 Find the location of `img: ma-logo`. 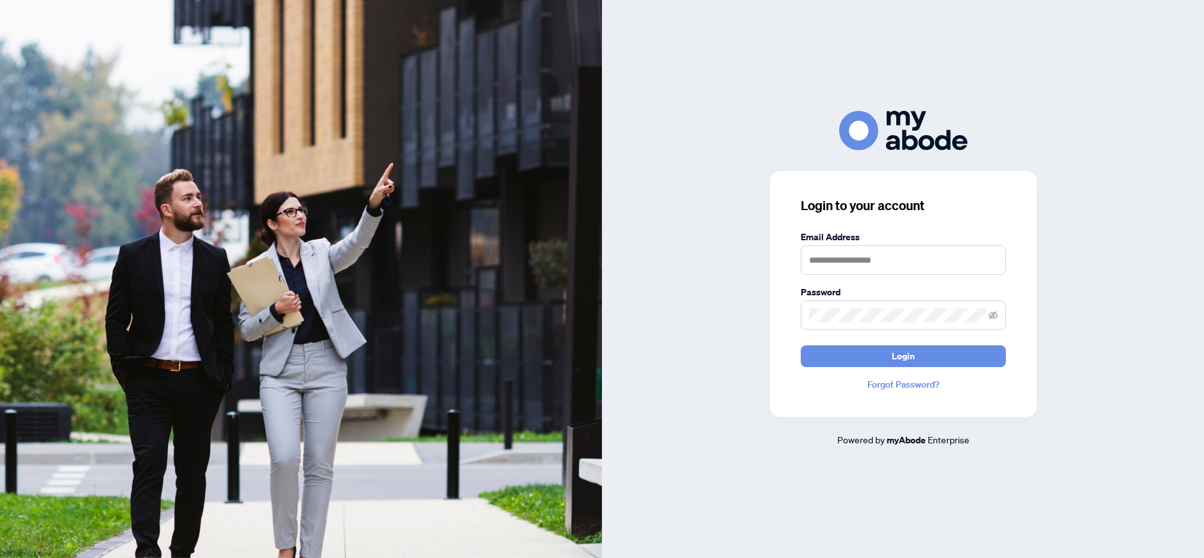

img: ma-logo is located at coordinates (903, 130).